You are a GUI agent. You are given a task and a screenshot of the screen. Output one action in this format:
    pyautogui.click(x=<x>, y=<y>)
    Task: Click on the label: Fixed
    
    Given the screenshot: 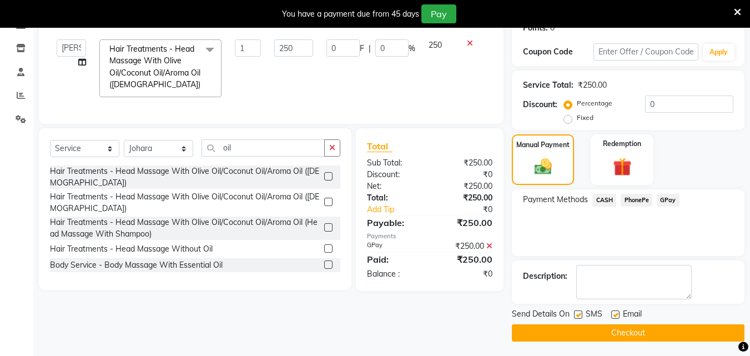 What is the action you would take?
    pyautogui.click(x=585, y=118)
    